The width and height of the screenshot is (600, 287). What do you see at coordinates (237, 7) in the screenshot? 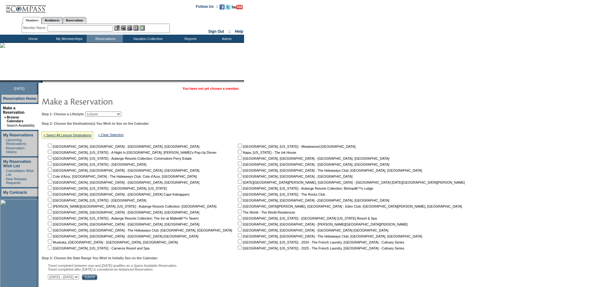
I see `img: Subscribe to our YouTube Channel` at bounding box center [237, 7].